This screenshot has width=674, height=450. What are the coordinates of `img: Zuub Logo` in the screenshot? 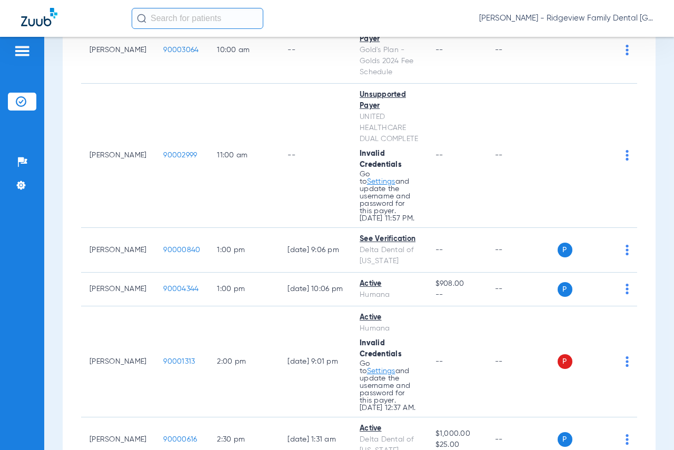 It's located at (39, 17).